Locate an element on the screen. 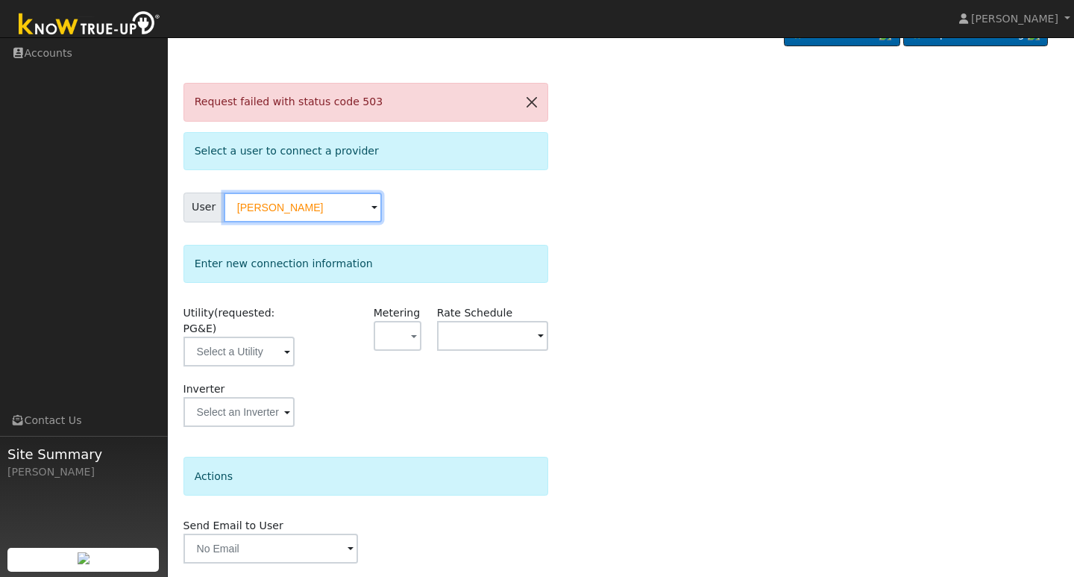 This screenshot has height=577, width=1074. input: Select an Inverter is located at coordinates (239, 412).